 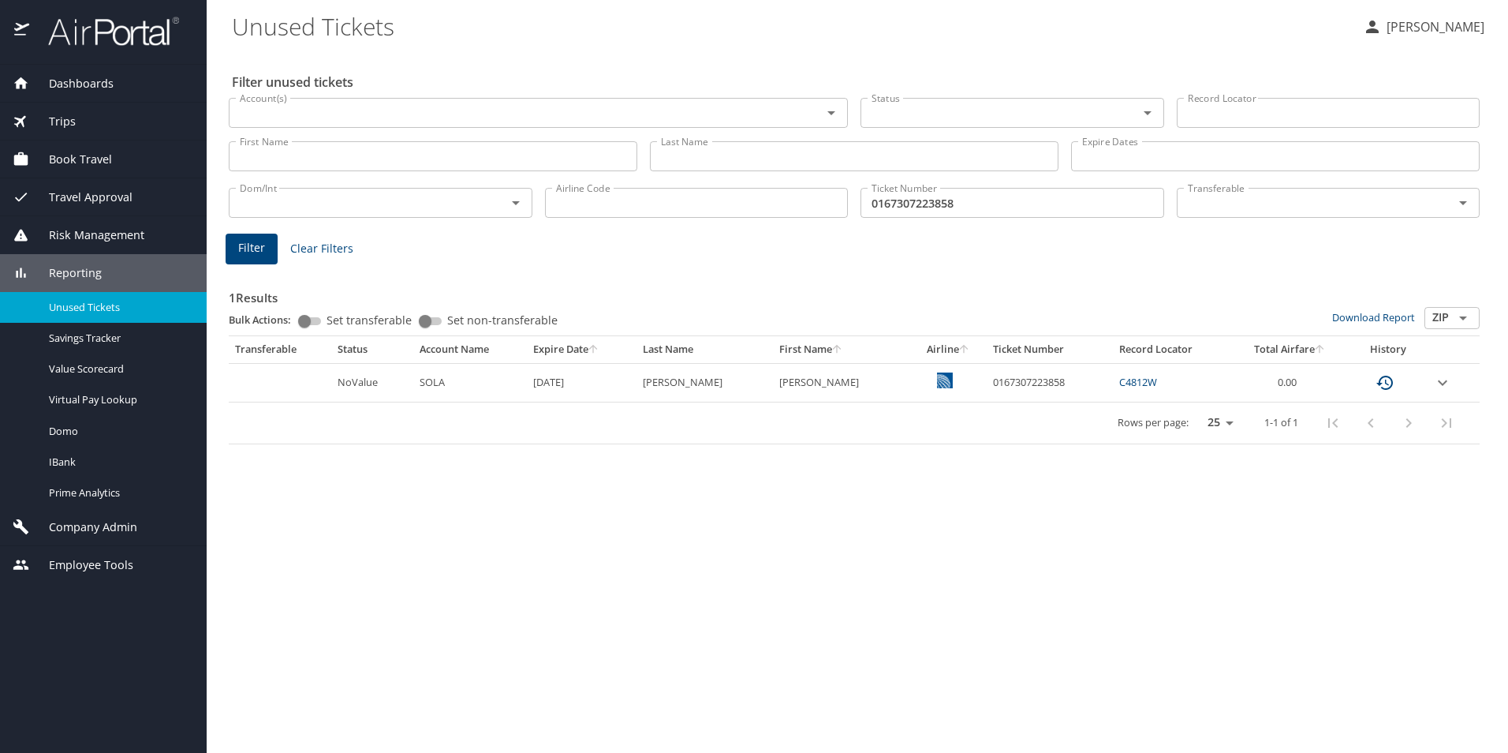 I want to click on th: Status, so click(x=372, y=350).